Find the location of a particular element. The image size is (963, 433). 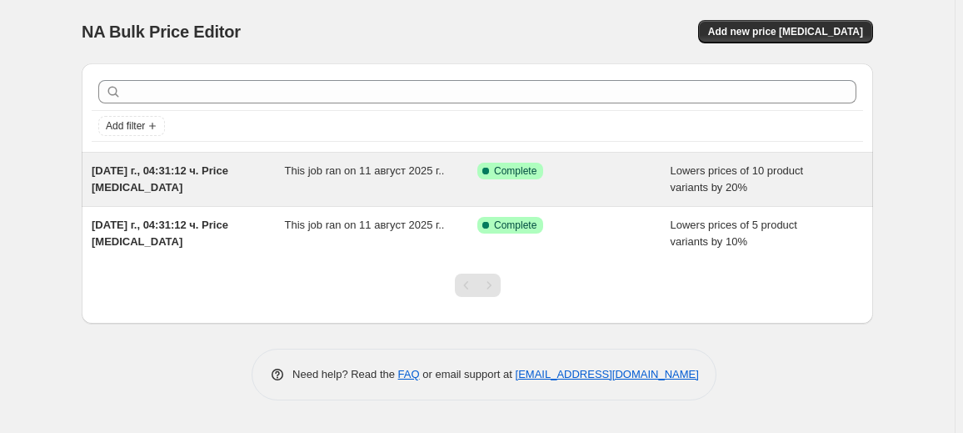

span: Lowers prices of 10 product variants by 20% is located at coordinates (738, 178).